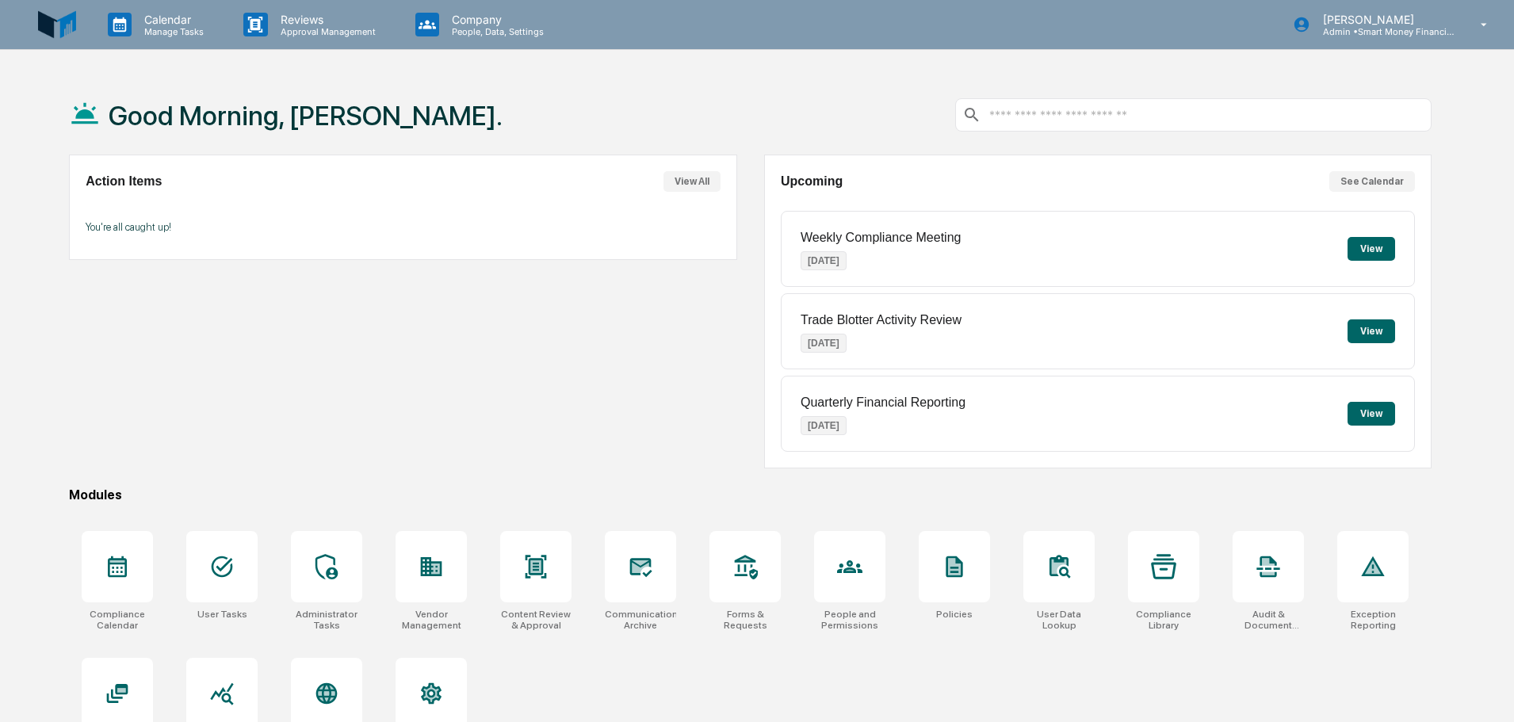  I want to click on h2: Upcoming, so click(812, 182).